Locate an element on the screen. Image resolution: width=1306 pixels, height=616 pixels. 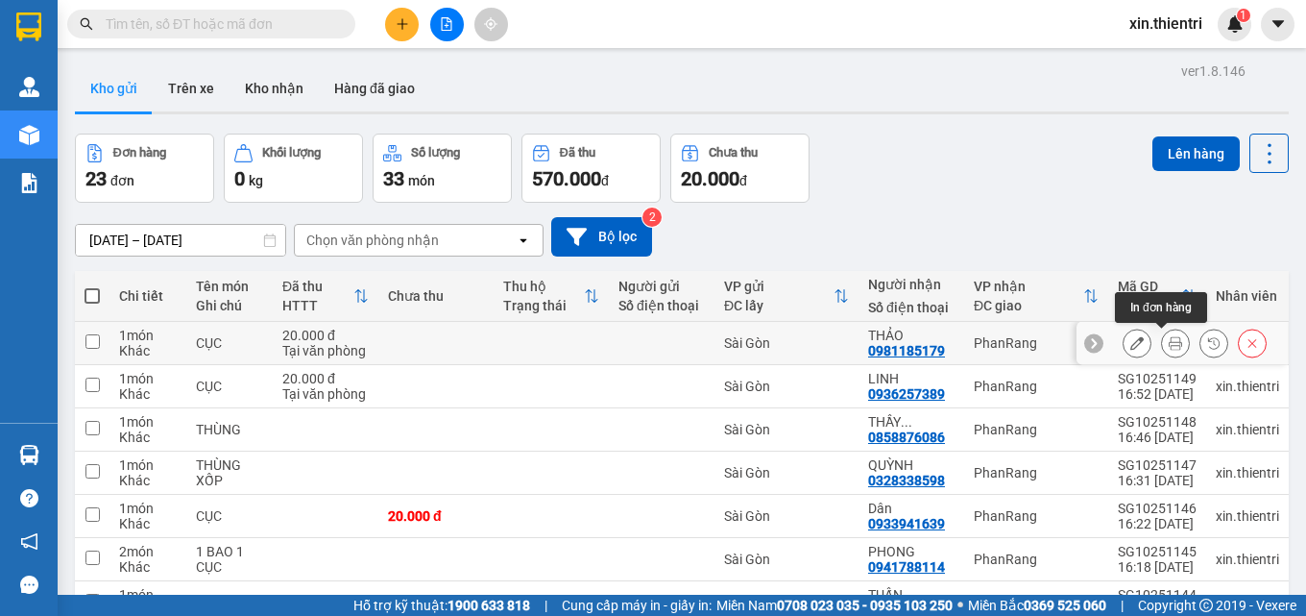
div: 0328338598 is located at coordinates (907, 480).